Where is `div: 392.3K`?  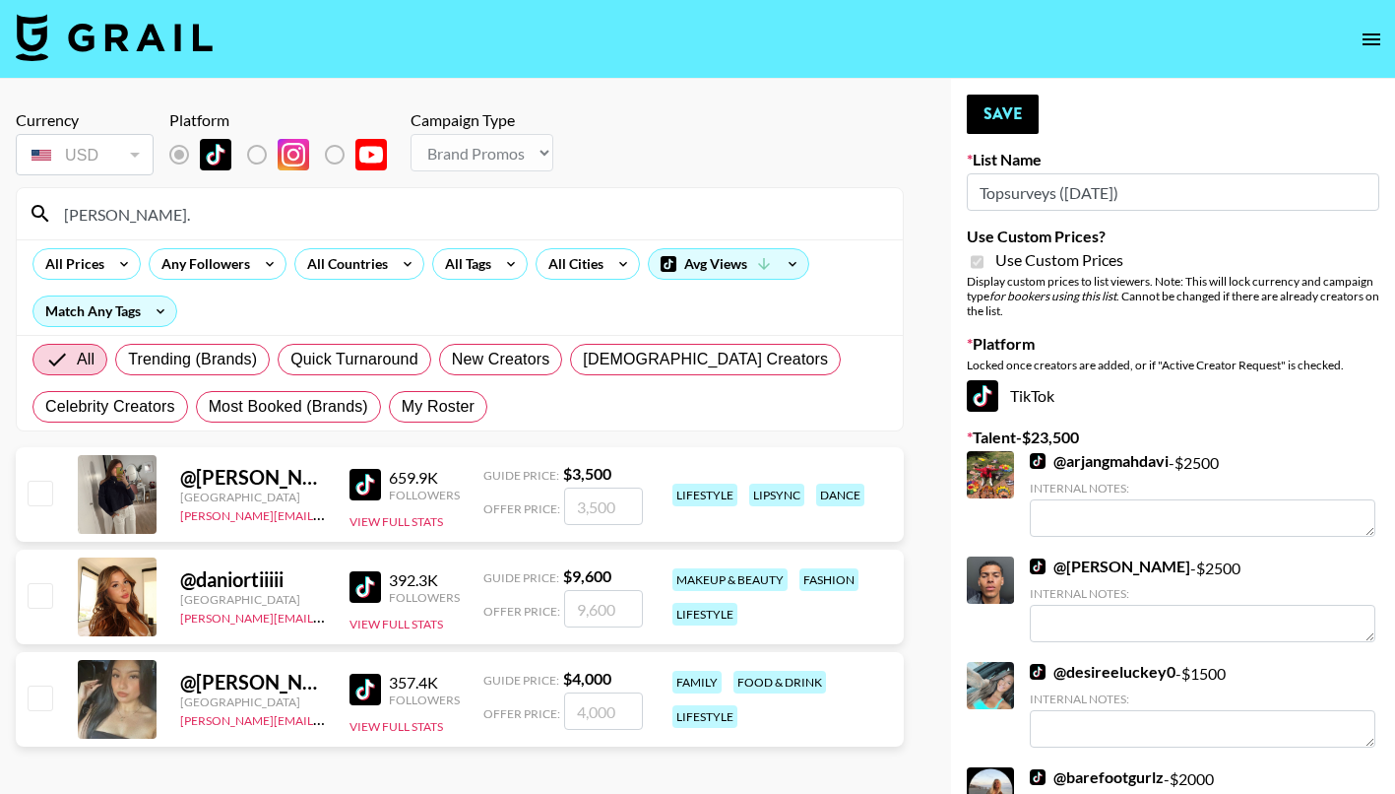 div: 392.3K is located at coordinates (424, 580).